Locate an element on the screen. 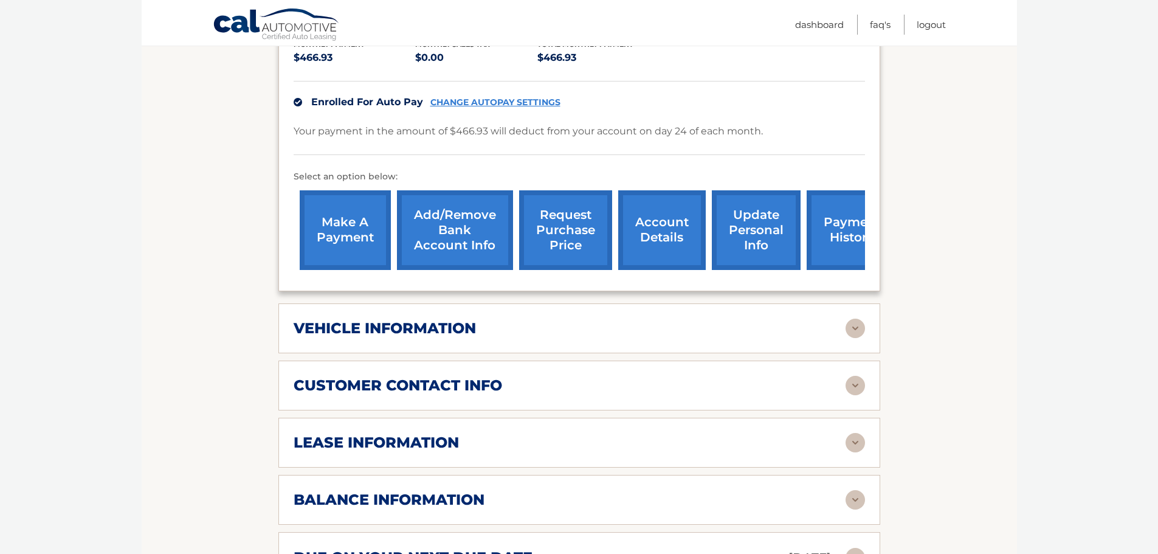 Image resolution: width=1158 pixels, height=554 pixels. h2: customer contact info is located at coordinates (397, 385).